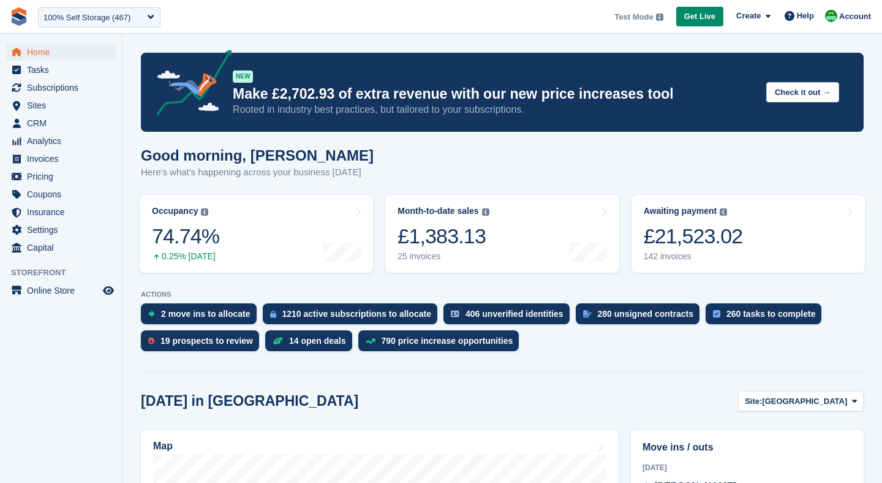 This screenshot has width=882, height=483. I want to click on span: Account, so click(855, 17).